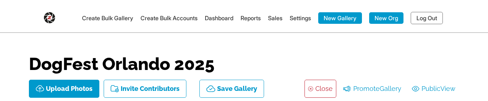 The height and width of the screenshot is (101, 488). Describe the element at coordinates (64, 89) in the screenshot. I see `button: Upload Photos` at that location.